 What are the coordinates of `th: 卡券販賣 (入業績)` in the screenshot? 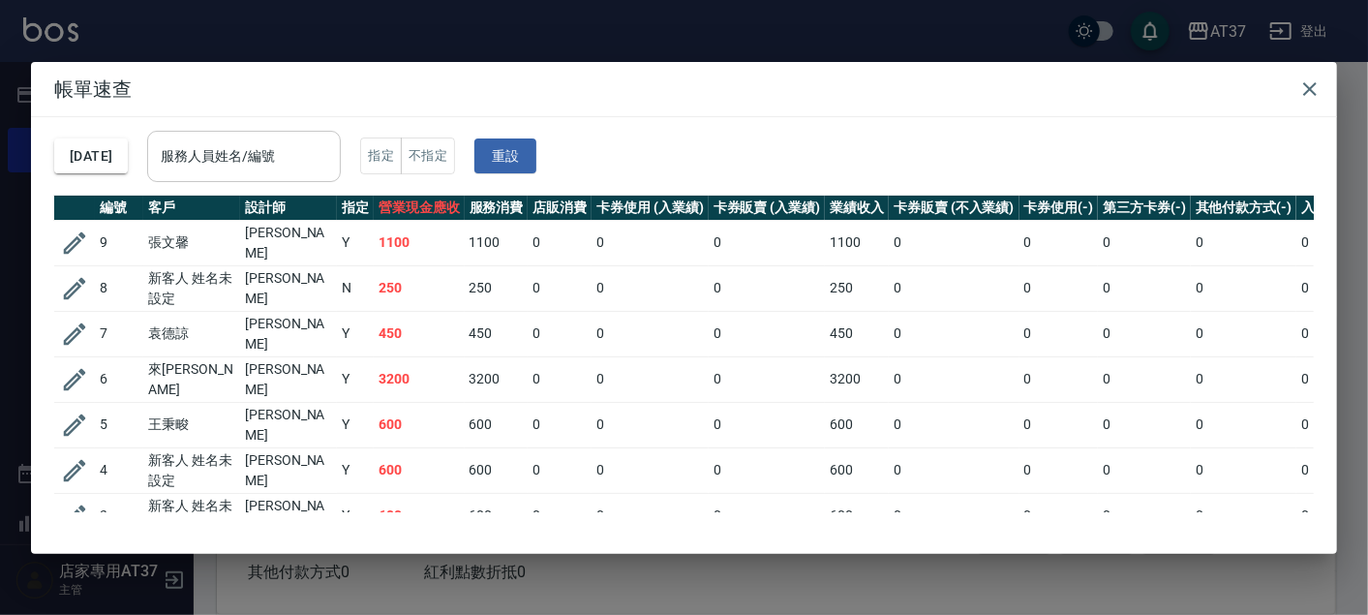 It's located at (767, 208).